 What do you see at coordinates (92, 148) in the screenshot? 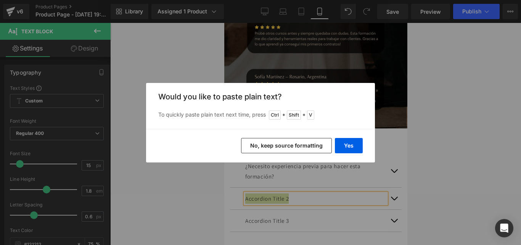
I see `p: ¿Necesito experiencia previa para hacer esta formación?` at bounding box center [92, 148].